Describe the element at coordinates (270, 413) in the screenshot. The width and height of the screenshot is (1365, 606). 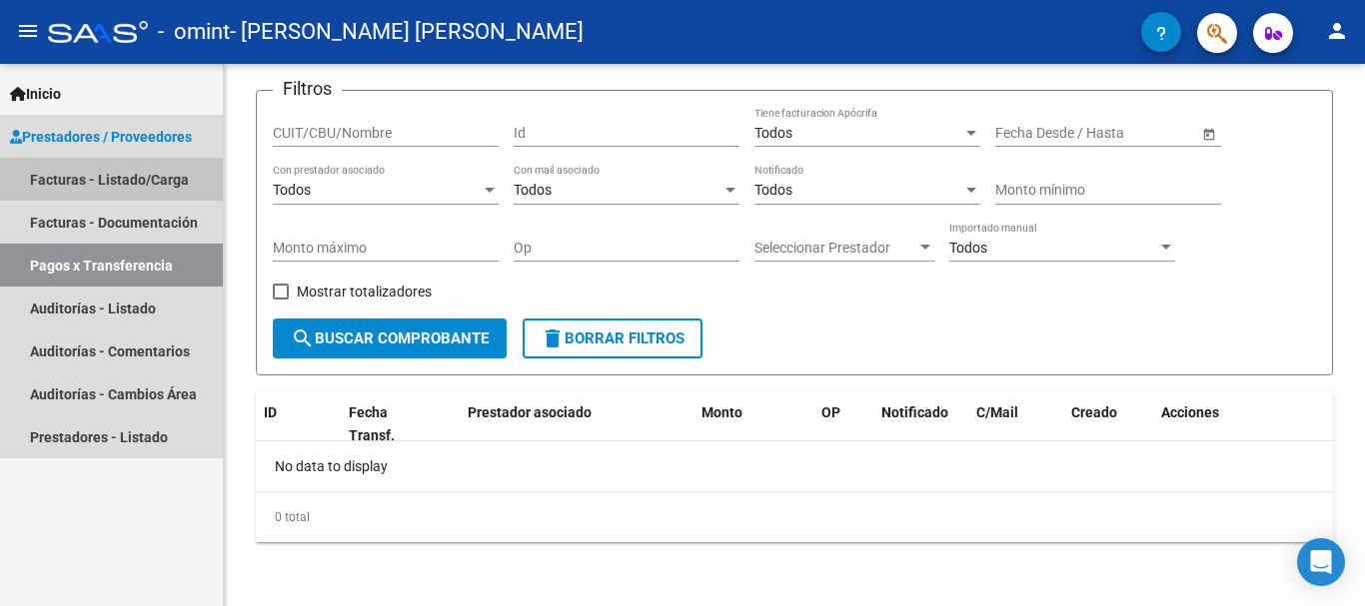
I see `span: ID` at that location.